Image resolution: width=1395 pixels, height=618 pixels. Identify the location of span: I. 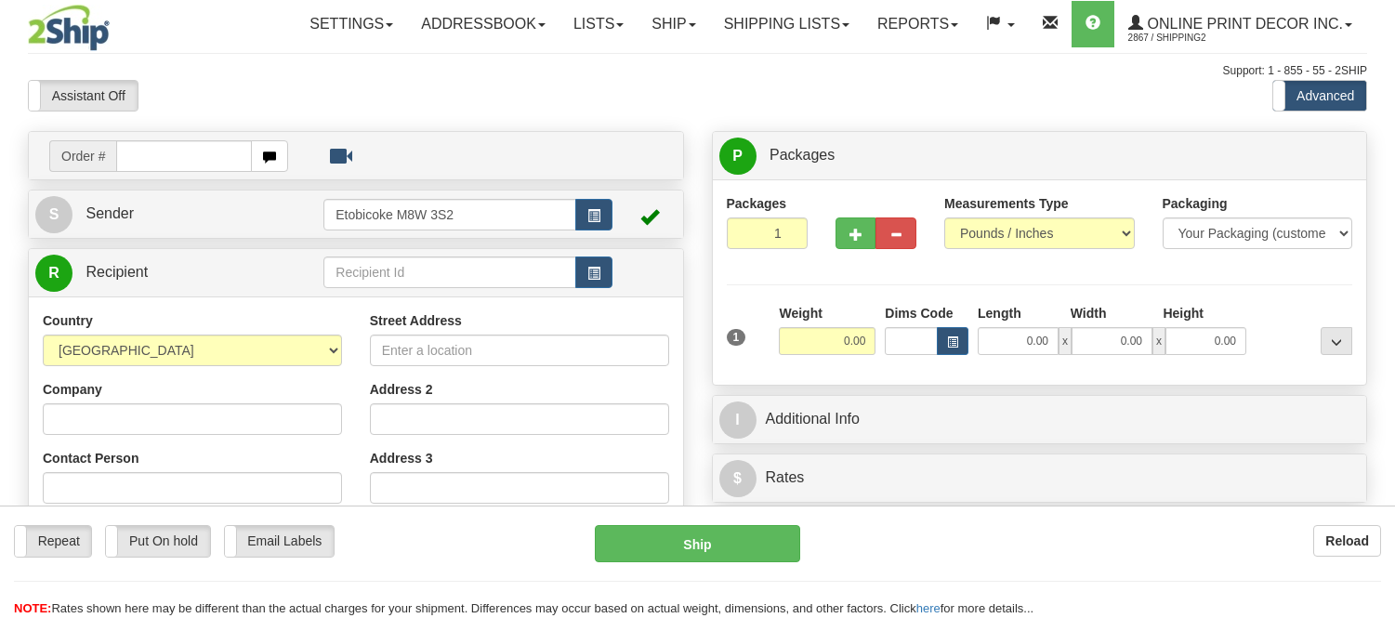
(738, 420).